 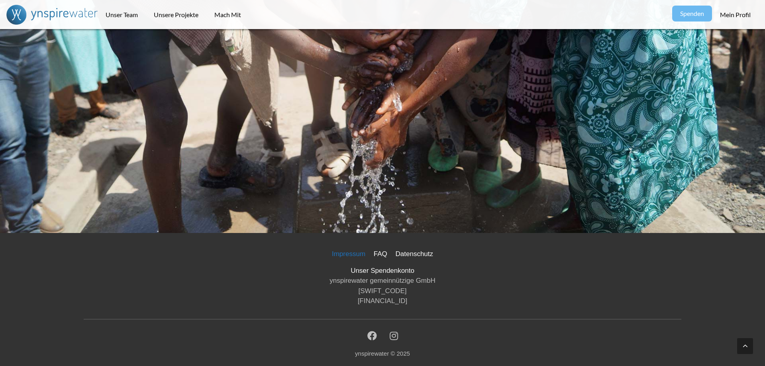 What do you see at coordinates (692, 14) in the screenshot?
I see `a: Spenden` at bounding box center [692, 14].